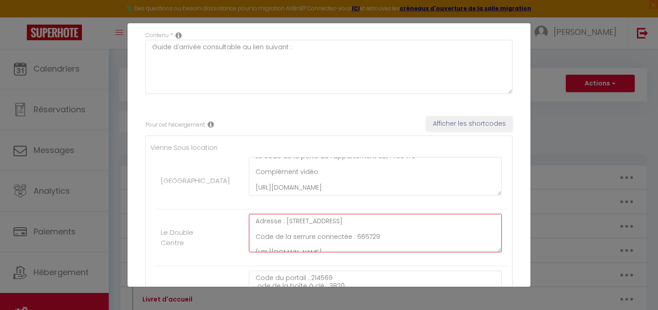 The height and width of the screenshot is (310, 658). Describe the element at coordinates (184, 238) in the screenshot. I see `label: Le Double Centre` at that location.